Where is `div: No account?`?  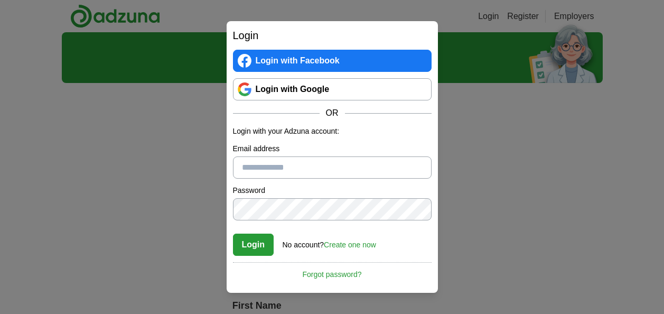 div: No account? is located at coordinates (329, 241).